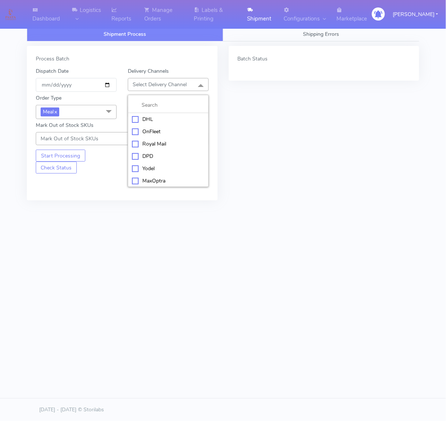 The width and height of the screenshot is (446, 421). What do you see at coordinates (168, 105) in the screenshot?
I see `input: multiselect-search` at bounding box center [168, 105].